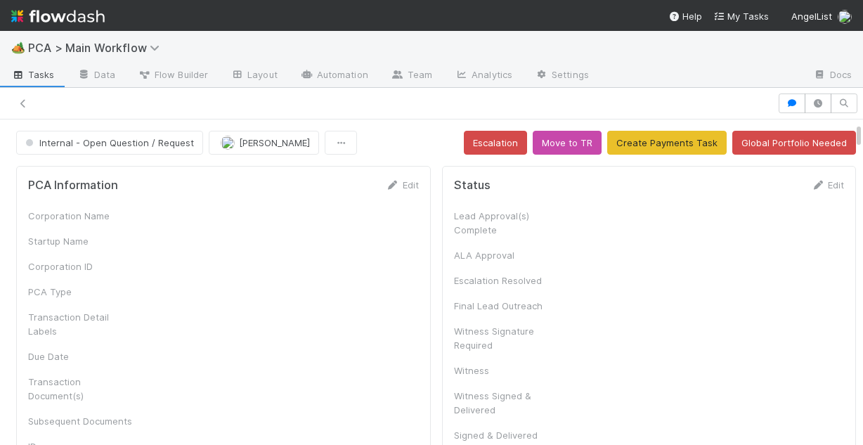  What do you see at coordinates (507, 281) in the screenshot?
I see `div: Escalation Resolved` at bounding box center [507, 281].